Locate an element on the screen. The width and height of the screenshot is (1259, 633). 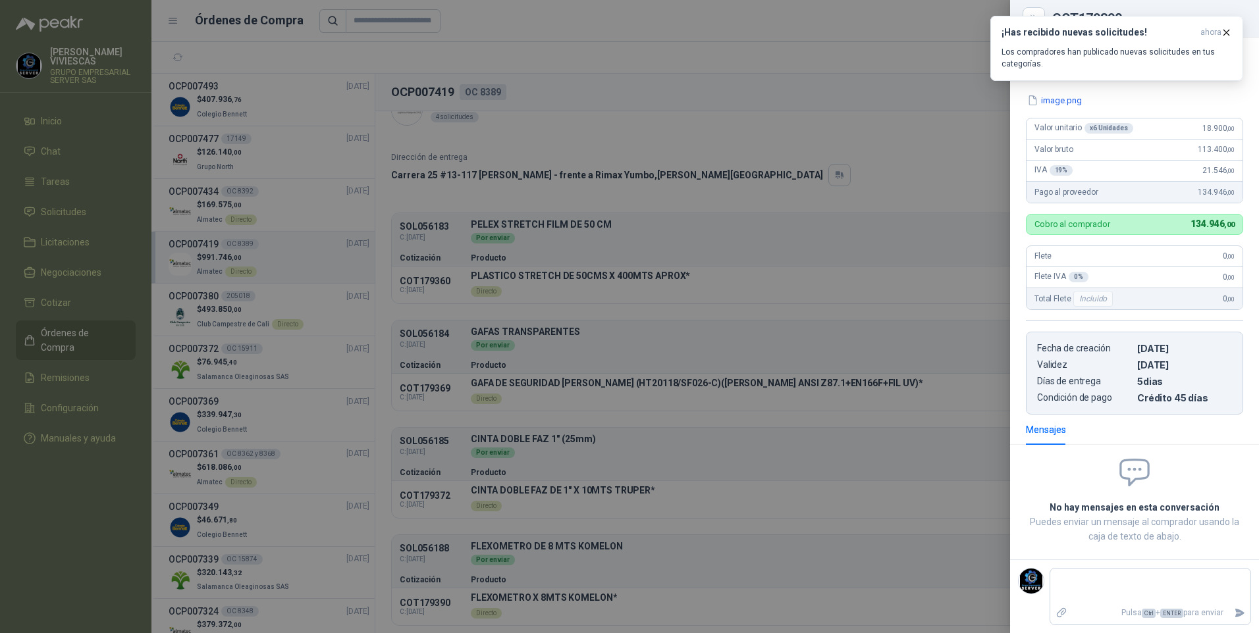
p: Validez is located at coordinates (1084, 365).